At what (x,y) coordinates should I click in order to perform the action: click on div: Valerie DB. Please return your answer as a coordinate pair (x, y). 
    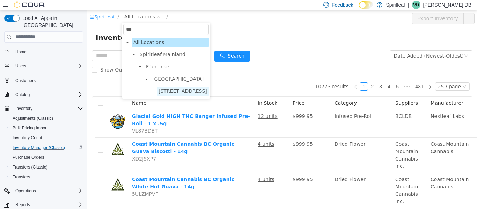
    Looking at the image, I should click on (416, 5).